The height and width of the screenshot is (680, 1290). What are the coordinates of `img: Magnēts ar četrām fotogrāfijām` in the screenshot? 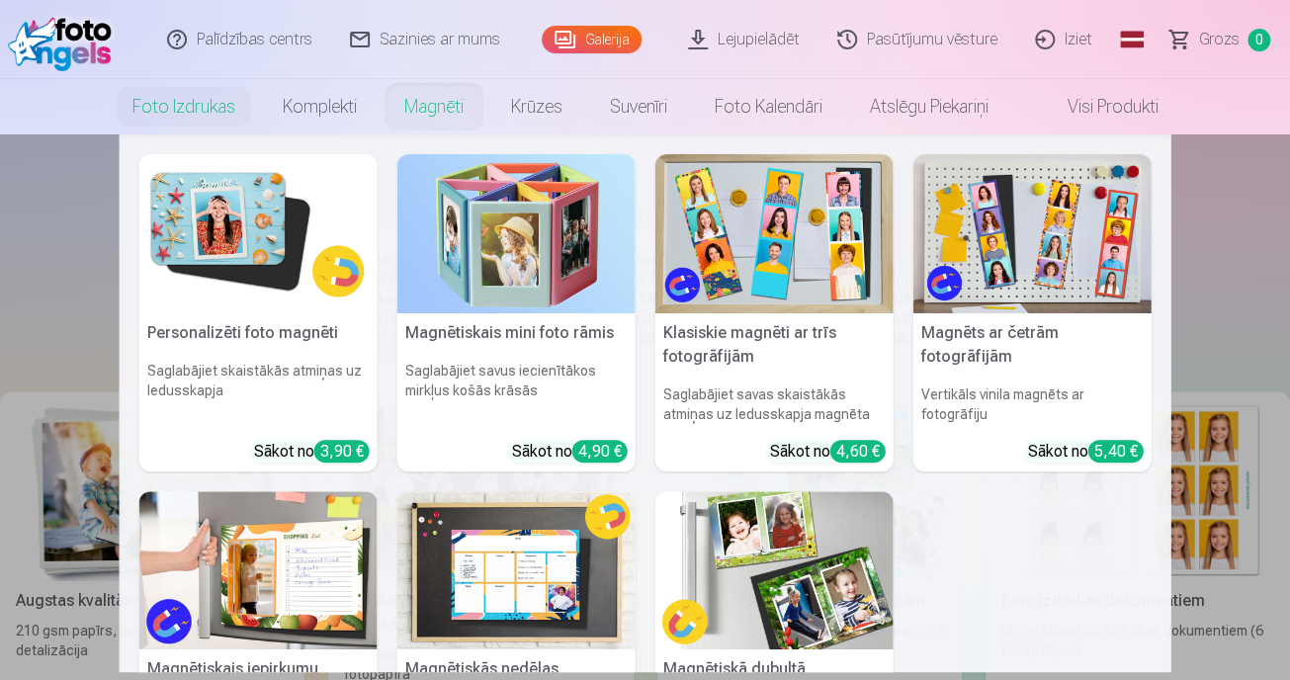 It's located at (1032, 233).